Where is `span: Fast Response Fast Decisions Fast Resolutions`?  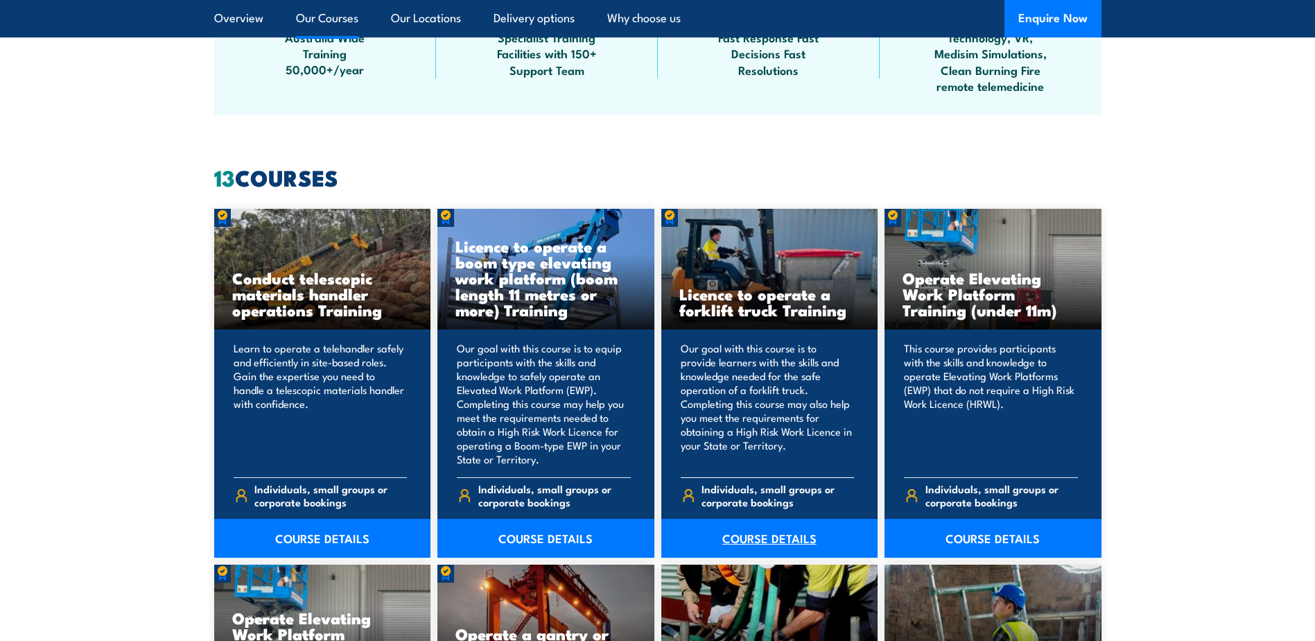 span: Fast Response Fast Decisions Fast Resolutions is located at coordinates (769, 53).